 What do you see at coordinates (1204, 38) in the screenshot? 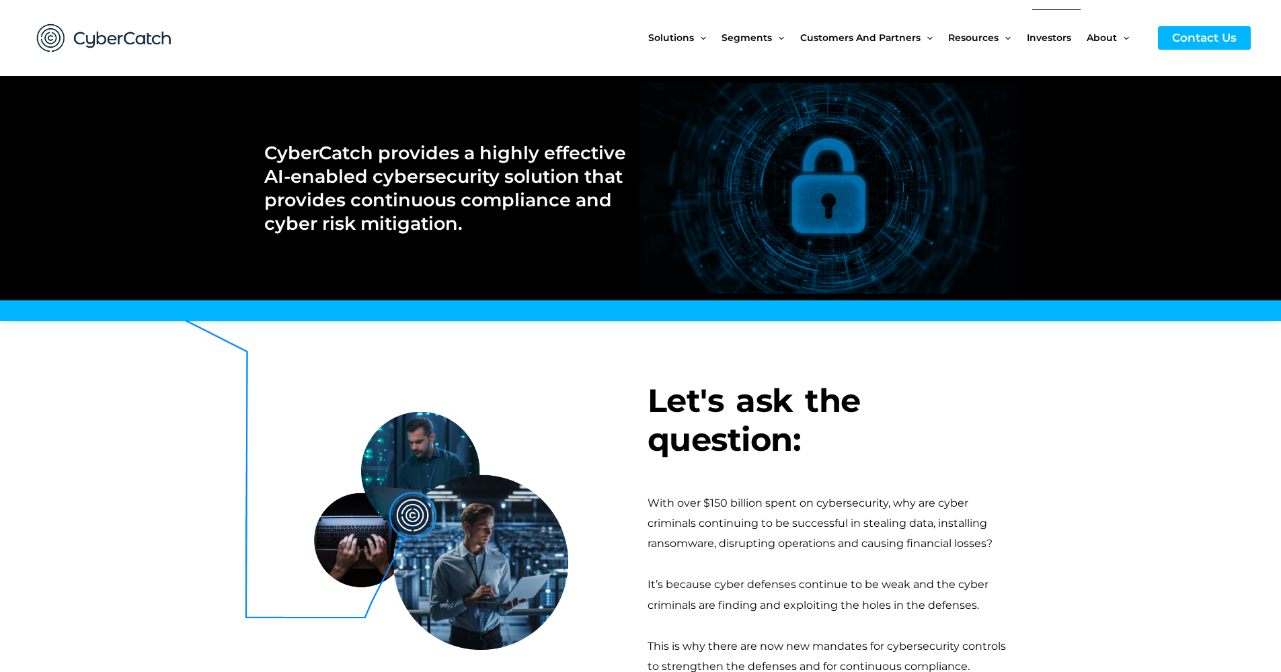
I see `div: Contact Us` at bounding box center [1204, 38].